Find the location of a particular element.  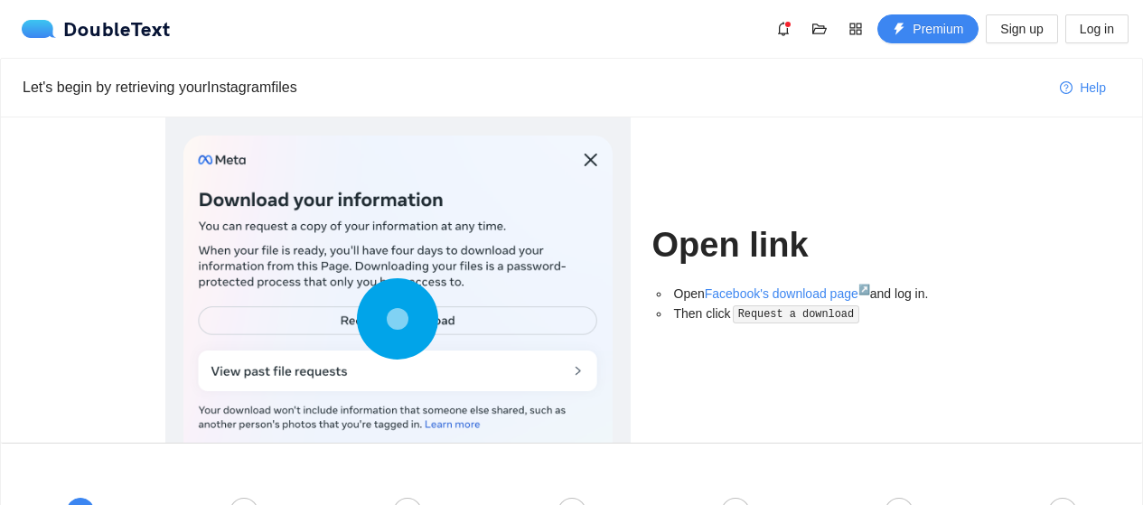

h1: Open link is located at coordinates (815, 245).